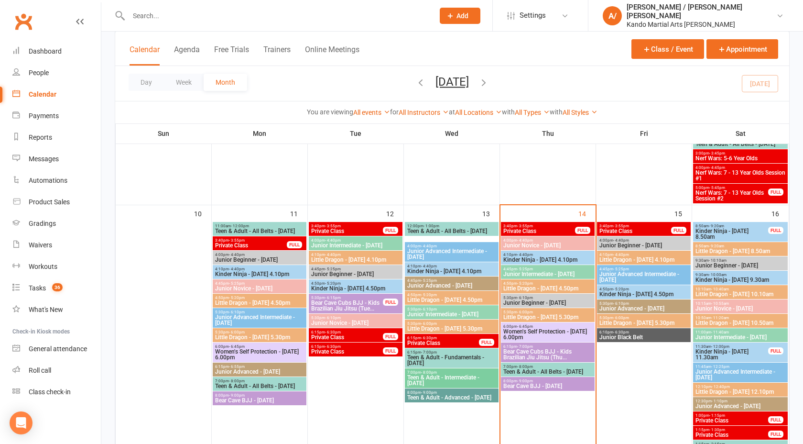 The image size is (803, 444). What do you see at coordinates (644, 337) in the screenshot?
I see `span: Junior Black Belt` at bounding box center [644, 337].